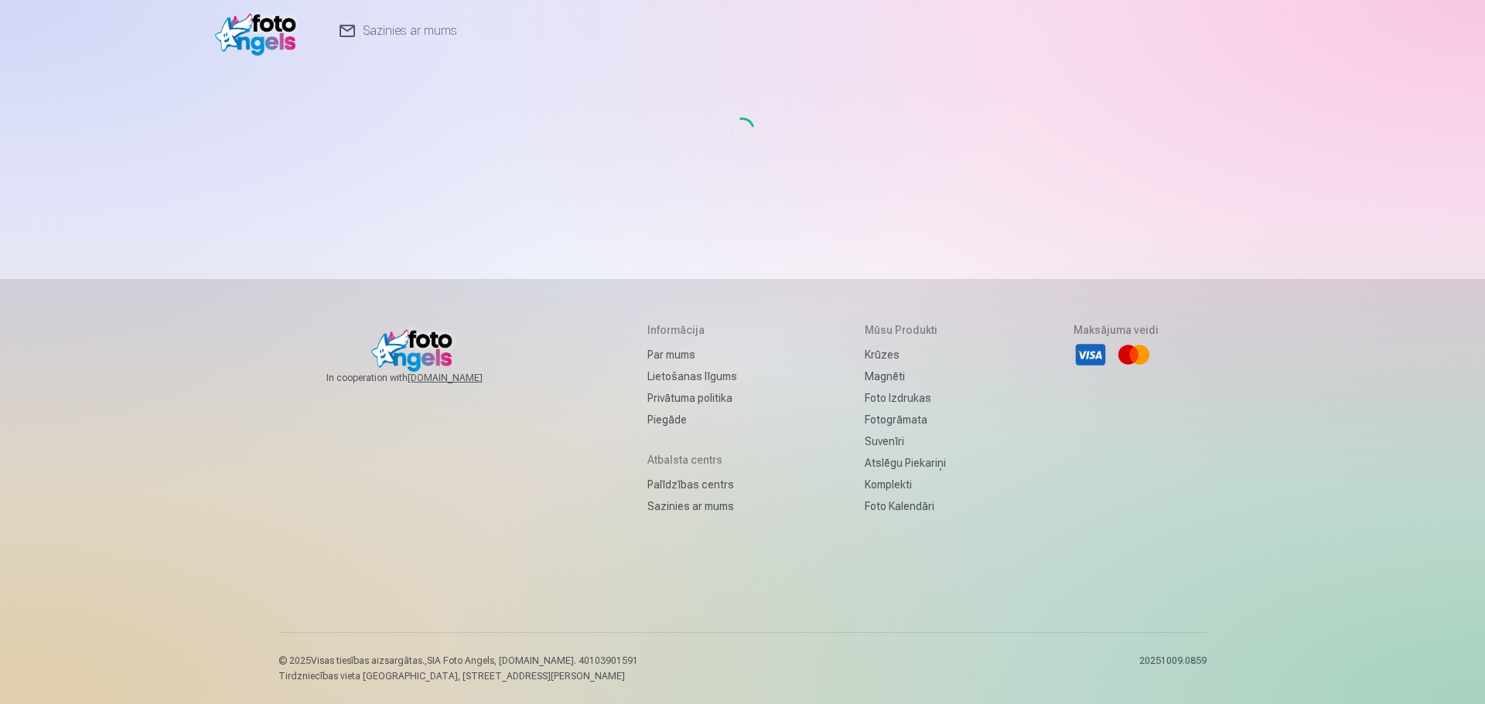  Describe the element at coordinates (692, 355) in the screenshot. I see `a: Par mums` at that location.